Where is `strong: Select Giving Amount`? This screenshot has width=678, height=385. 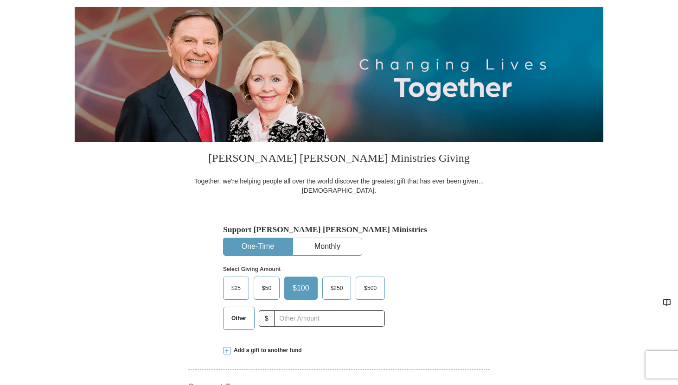
strong: Select Giving Amount is located at coordinates (252, 269).